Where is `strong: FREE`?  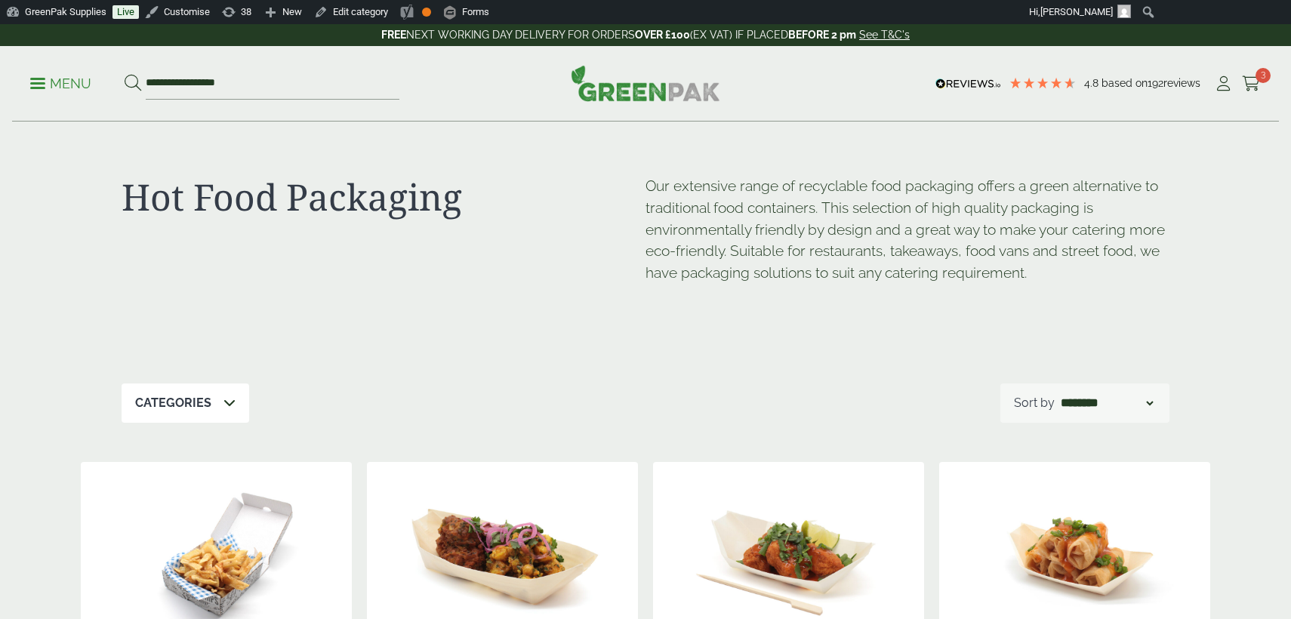
strong: FREE is located at coordinates (393, 35).